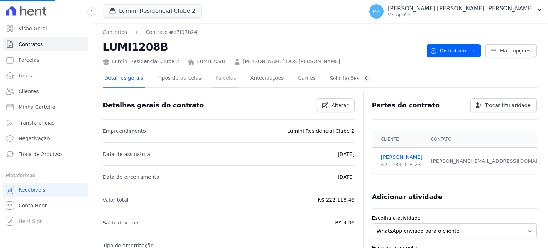 The height and width of the screenshot is (248, 548). What do you see at coordinates (34, 138) in the screenshot?
I see `span: Negativação` at bounding box center [34, 138].